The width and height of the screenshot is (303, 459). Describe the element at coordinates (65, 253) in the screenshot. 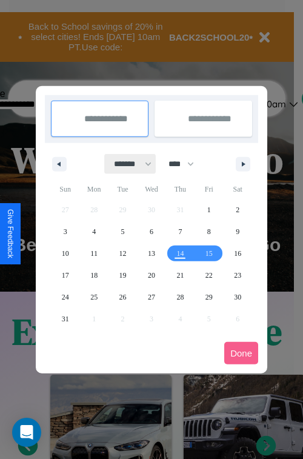

I see `span: 10` at that location.